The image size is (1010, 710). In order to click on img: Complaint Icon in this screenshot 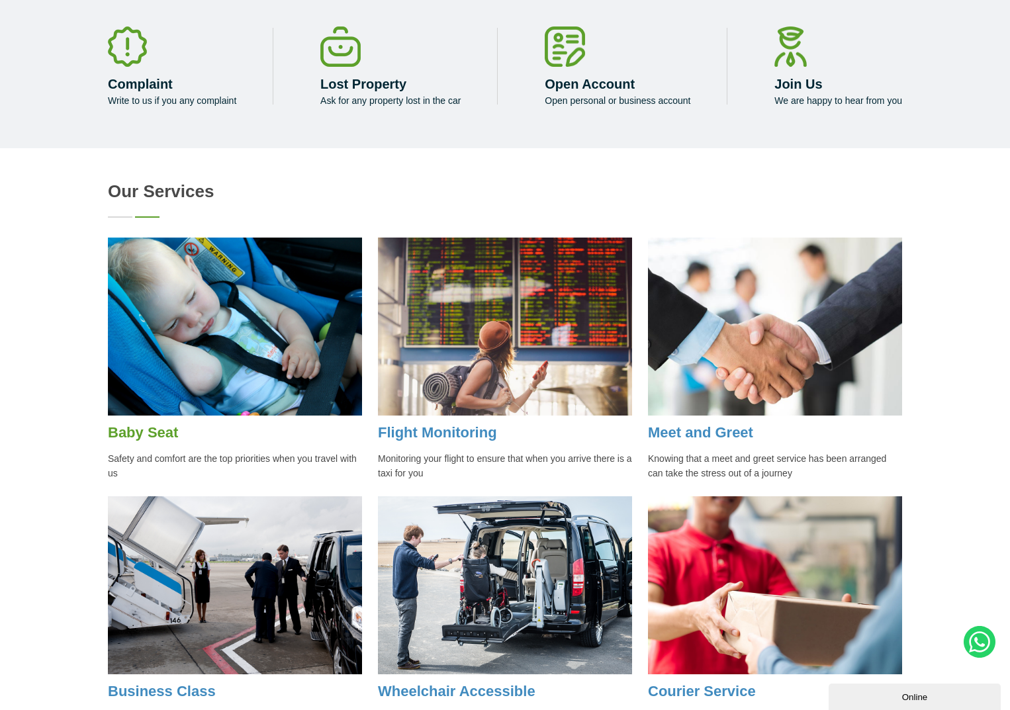, I will do `click(127, 46)`.